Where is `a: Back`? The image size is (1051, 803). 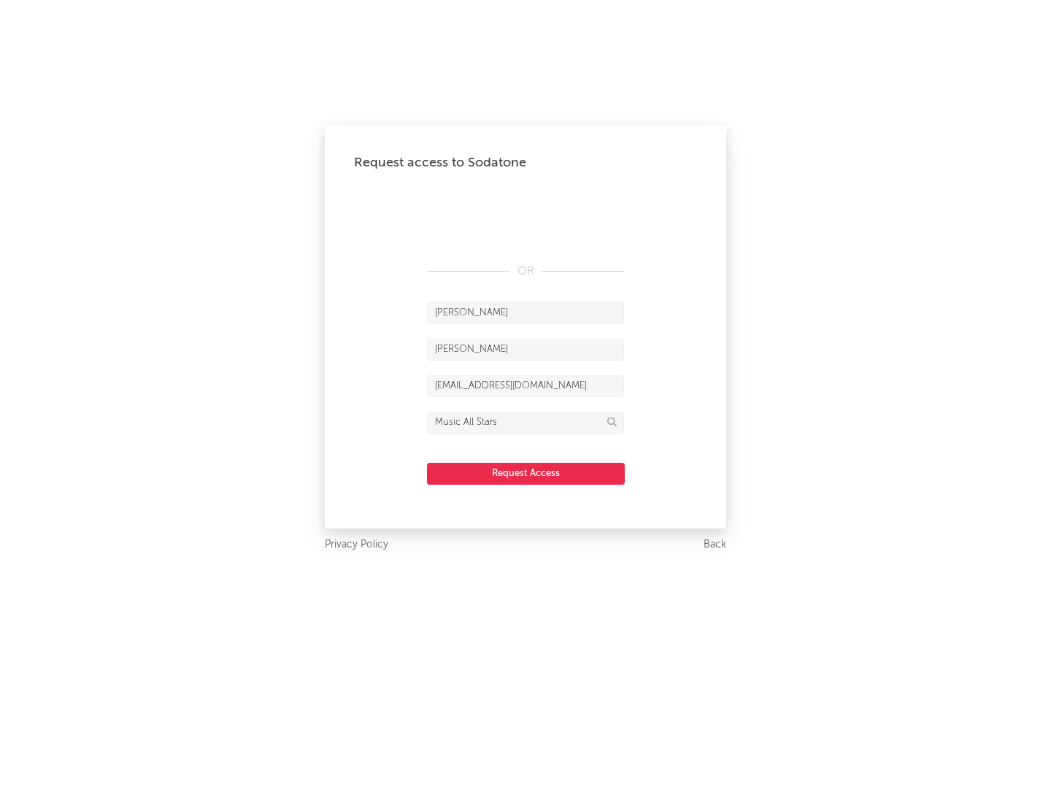 a: Back is located at coordinates (715, 545).